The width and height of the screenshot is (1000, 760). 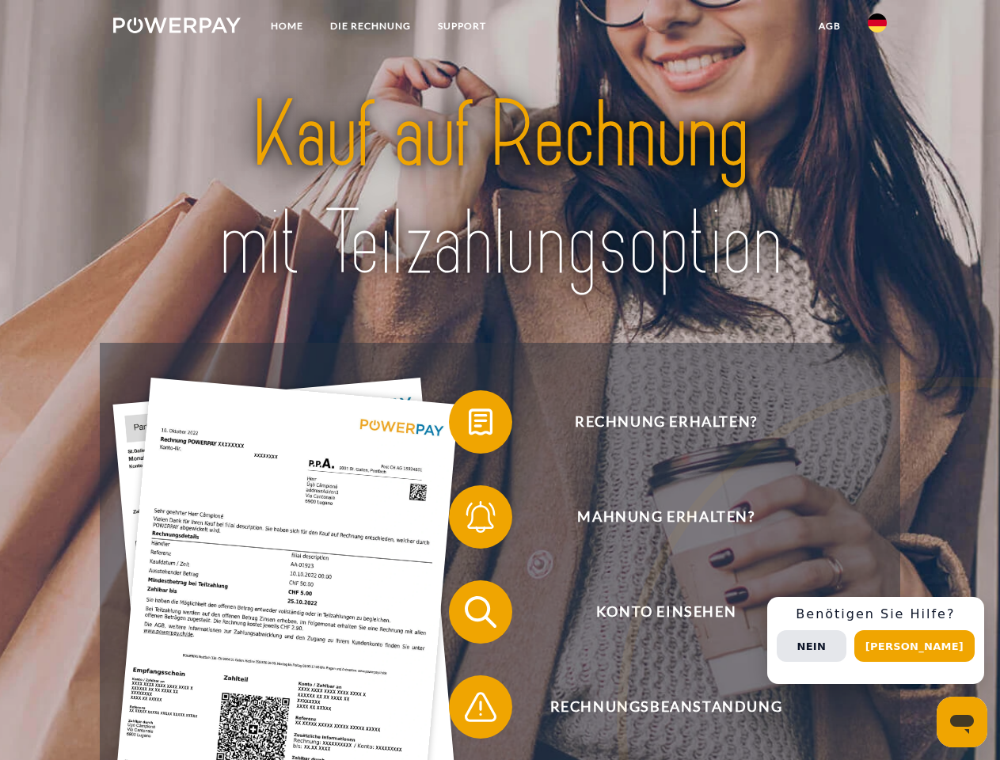 What do you see at coordinates (481, 612) in the screenshot?
I see `img: qb_search.svg` at bounding box center [481, 612].